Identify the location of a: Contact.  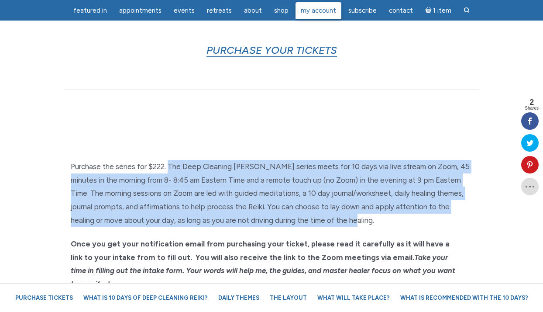
(401, 10).